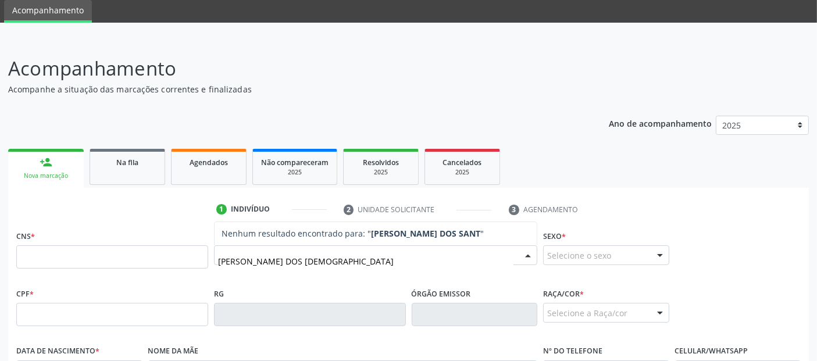  What do you see at coordinates (288, 89) in the screenshot?
I see `p: Acompanhe a situação das marcações correntes e finalizadas` at bounding box center [288, 89].